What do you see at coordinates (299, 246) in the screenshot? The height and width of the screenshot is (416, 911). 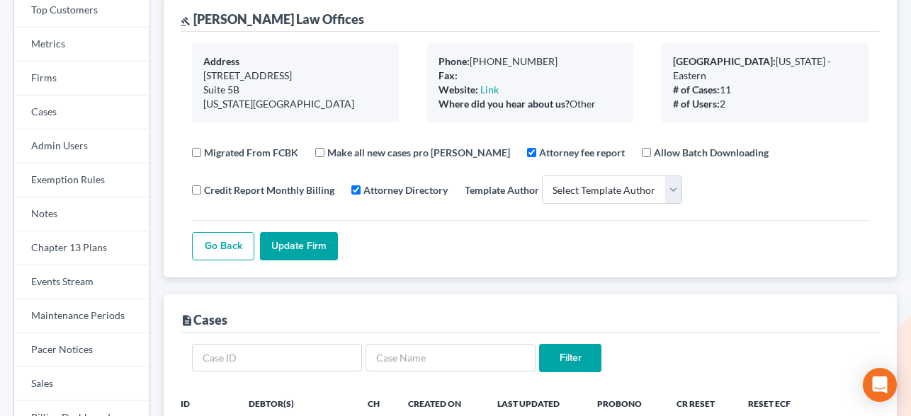 I see `input: Update Firm` at bounding box center [299, 246].